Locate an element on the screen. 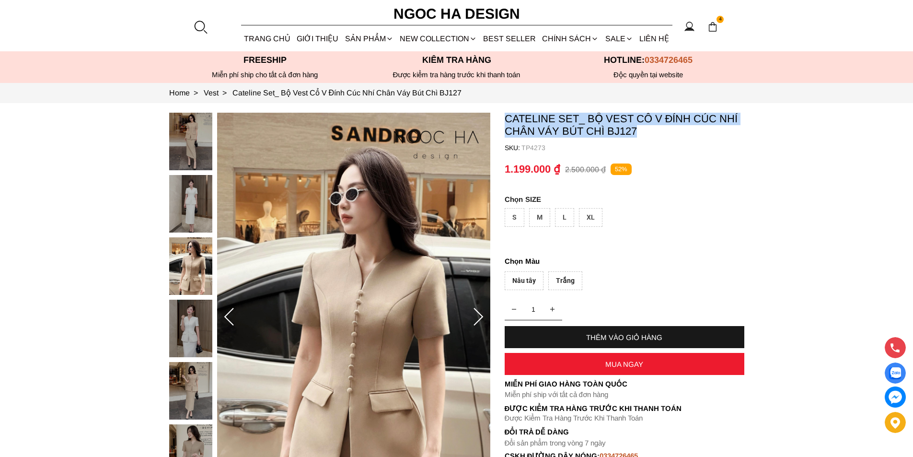  p: 2.500.000 ₫ is located at coordinates (585, 169).